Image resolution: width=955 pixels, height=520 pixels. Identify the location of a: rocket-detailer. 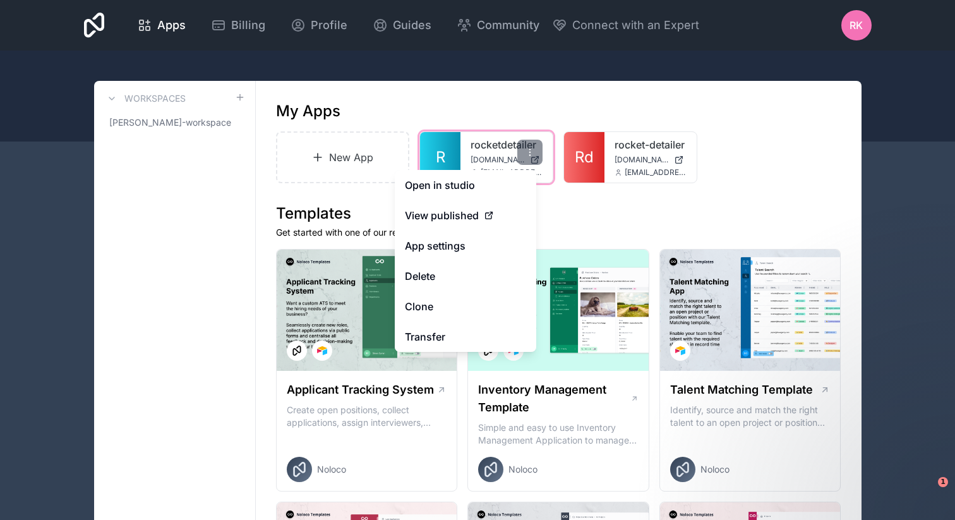
(651, 145).